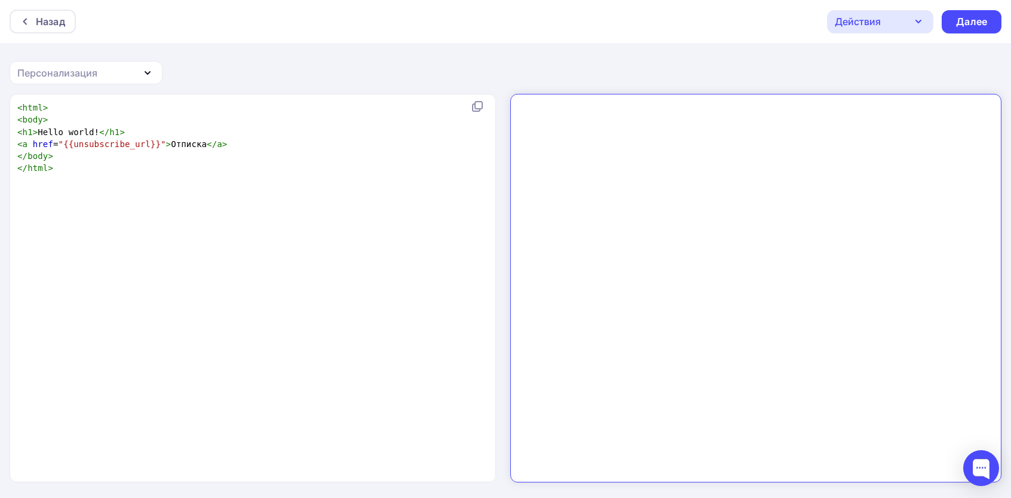 This screenshot has width=1011, height=498. I want to click on button: Персонализация, so click(86, 72).